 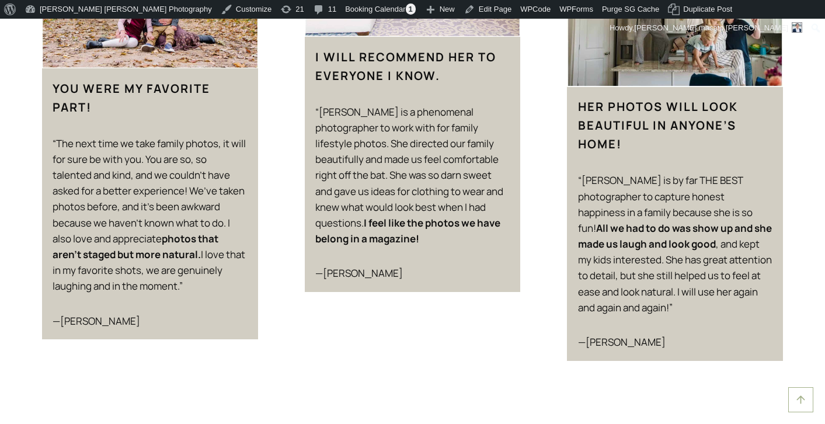 What do you see at coordinates (800, 399) in the screenshot?
I see `a: Scroll to top` at bounding box center [800, 399].